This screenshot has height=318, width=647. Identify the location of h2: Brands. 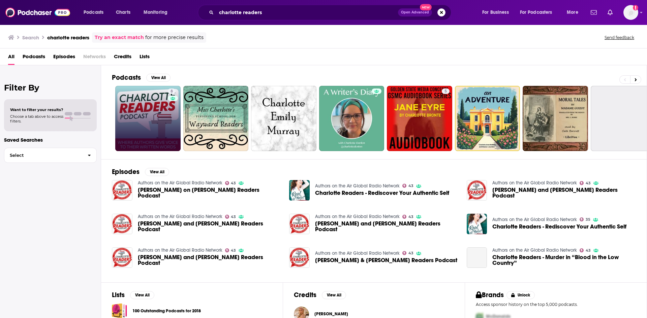
(489, 295).